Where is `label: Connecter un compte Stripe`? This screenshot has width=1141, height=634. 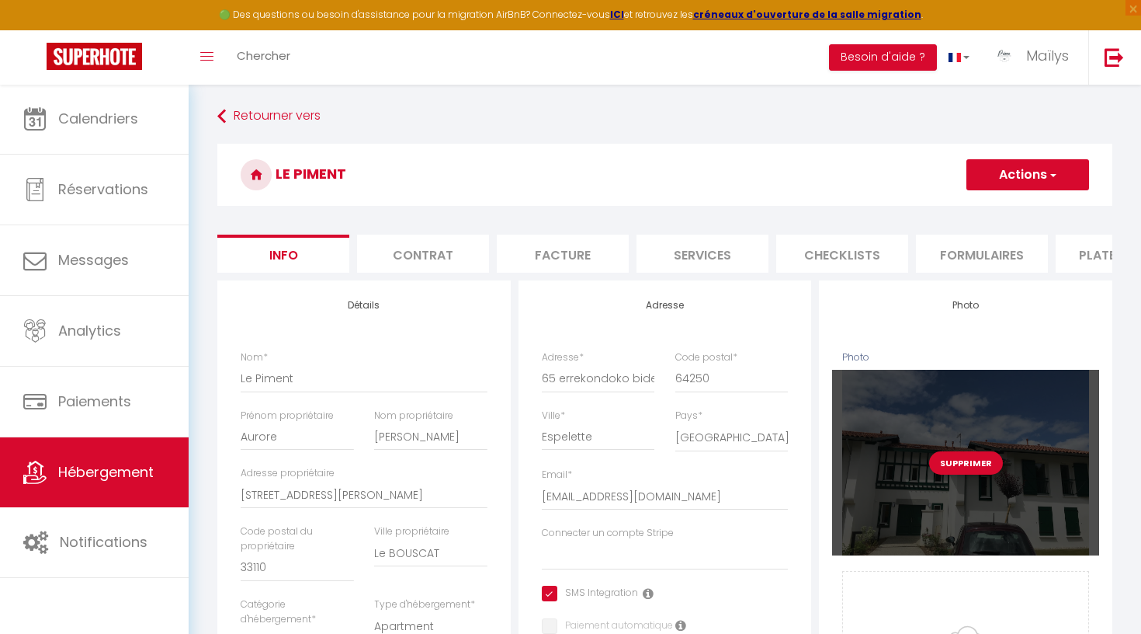
label: Connecter un compte Stripe is located at coordinates (608, 533).